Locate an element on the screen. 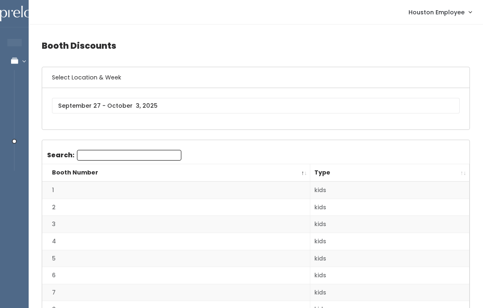 The width and height of the screenshot is (483, 308). h4: Booth Discounts is located at coordinates (256, 45).